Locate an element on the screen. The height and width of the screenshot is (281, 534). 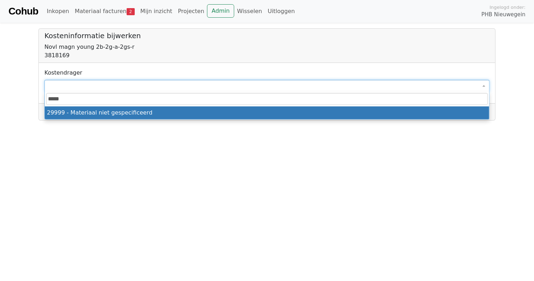
h5: Kosteninformatie bijwerken is located at coordinates (267, 36).